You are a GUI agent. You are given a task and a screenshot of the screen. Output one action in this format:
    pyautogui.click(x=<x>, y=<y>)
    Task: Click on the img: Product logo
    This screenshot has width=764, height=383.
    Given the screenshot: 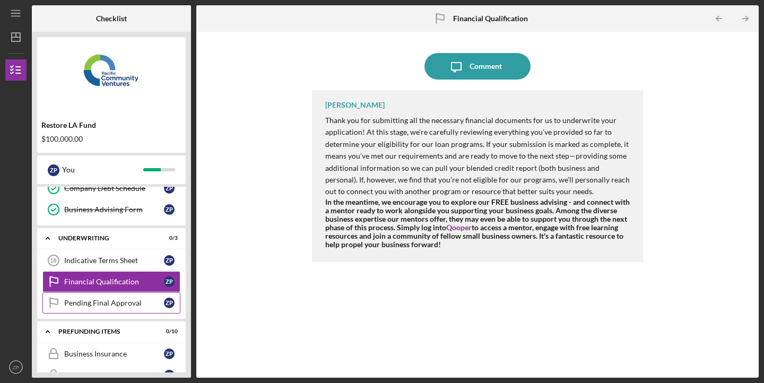 What is the action you would take?
    pyautogui.click(x=111, y=74)
    